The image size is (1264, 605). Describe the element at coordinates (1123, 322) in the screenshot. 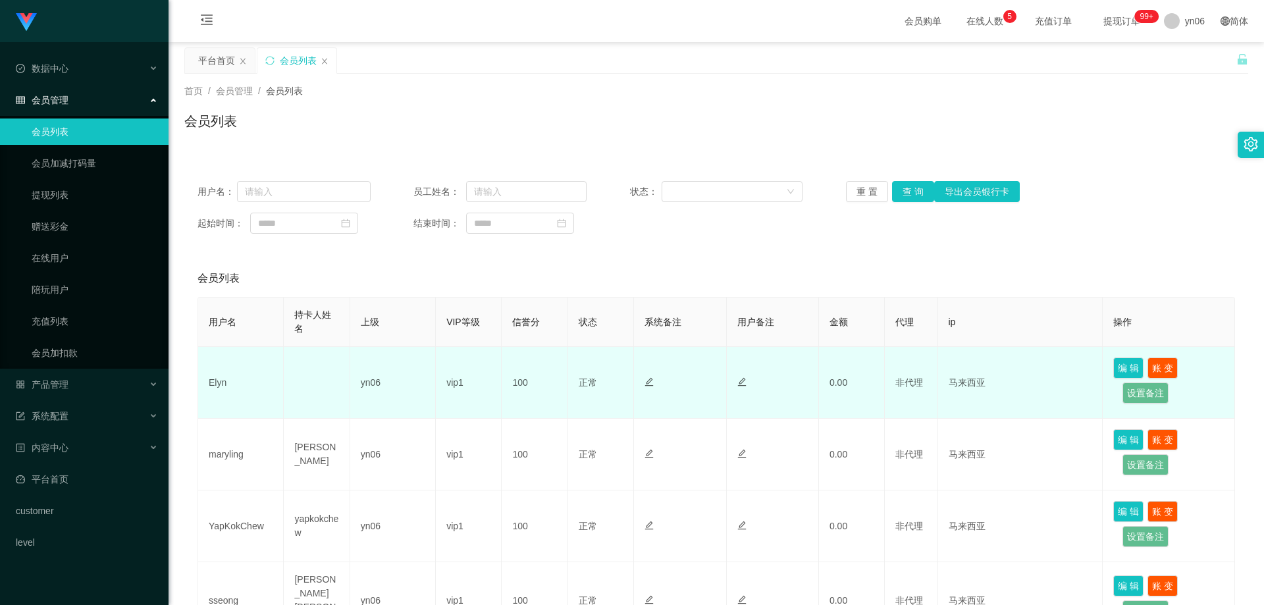

I see `span: 操作` at that location.